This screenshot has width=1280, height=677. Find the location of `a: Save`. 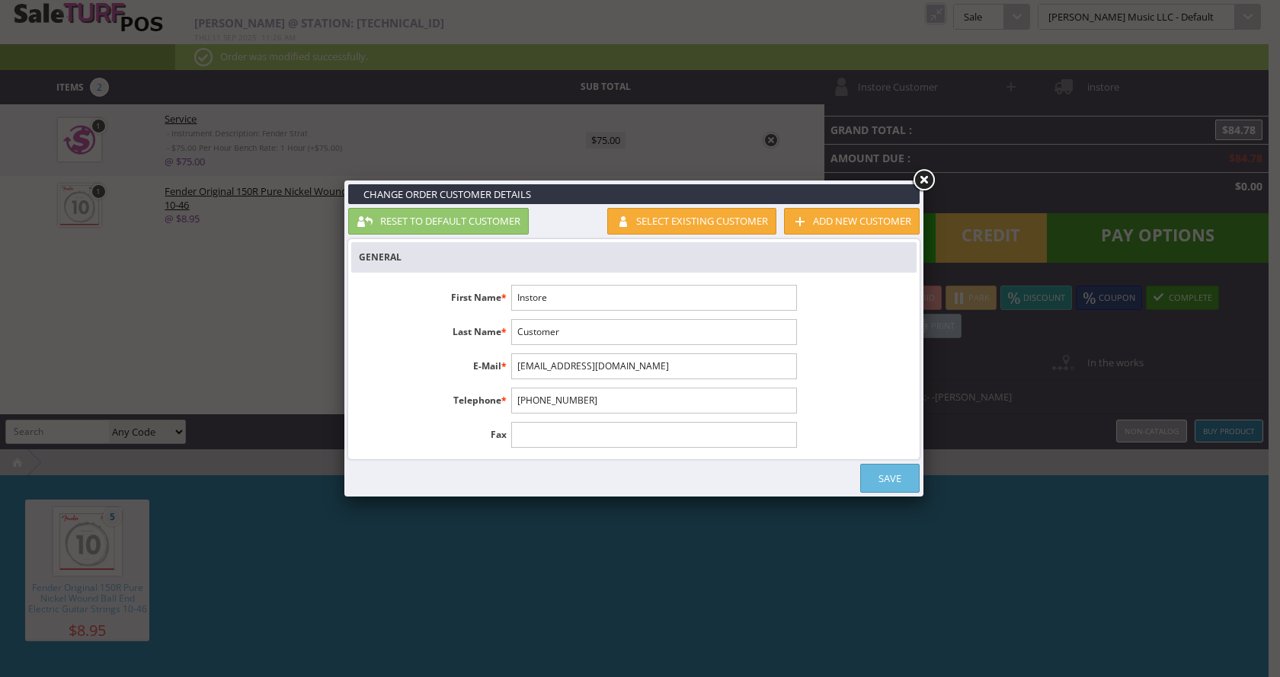

a: Save is located at coordinates (890, 479).